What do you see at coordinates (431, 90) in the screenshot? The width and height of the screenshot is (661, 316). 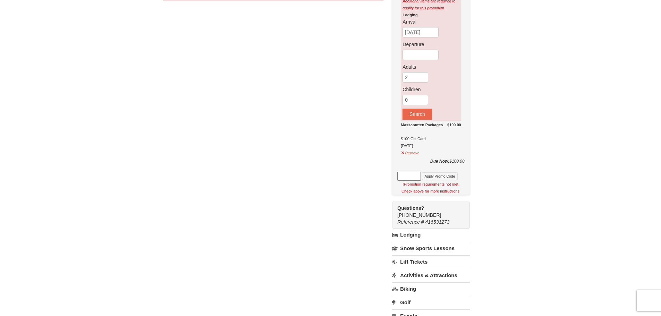 I see `label: Children` at bounding box center [431, 90].